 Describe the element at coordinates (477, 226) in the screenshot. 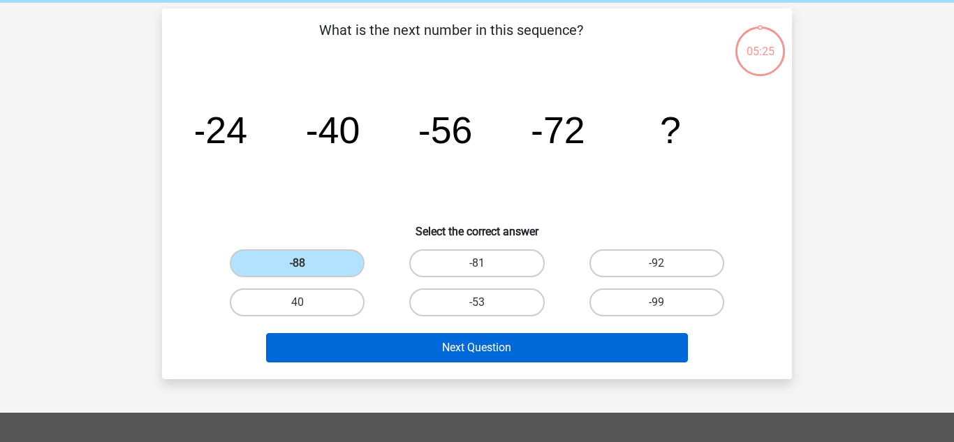

I see `h6: Select the correct answer` at that location.